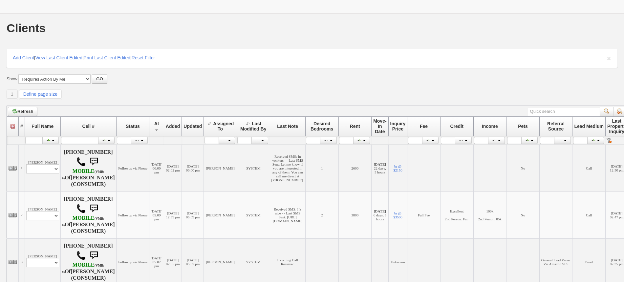 Image resolution: width=624 pixels, height=282 pixels. I want to click on a: Print Last Client Edited, so click(107, 58).